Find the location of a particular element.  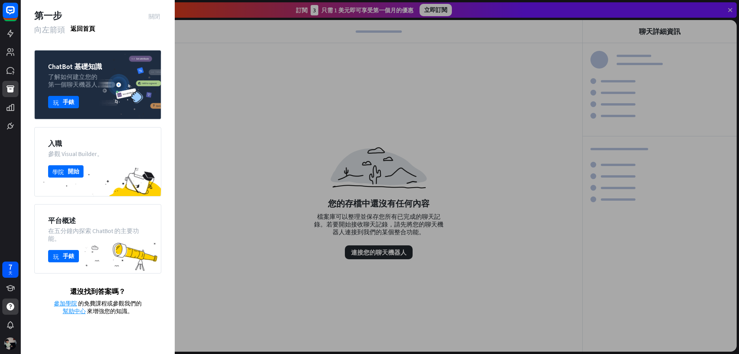

font: 還沒找到答案嗎？ is located at coordinates (98, 291).